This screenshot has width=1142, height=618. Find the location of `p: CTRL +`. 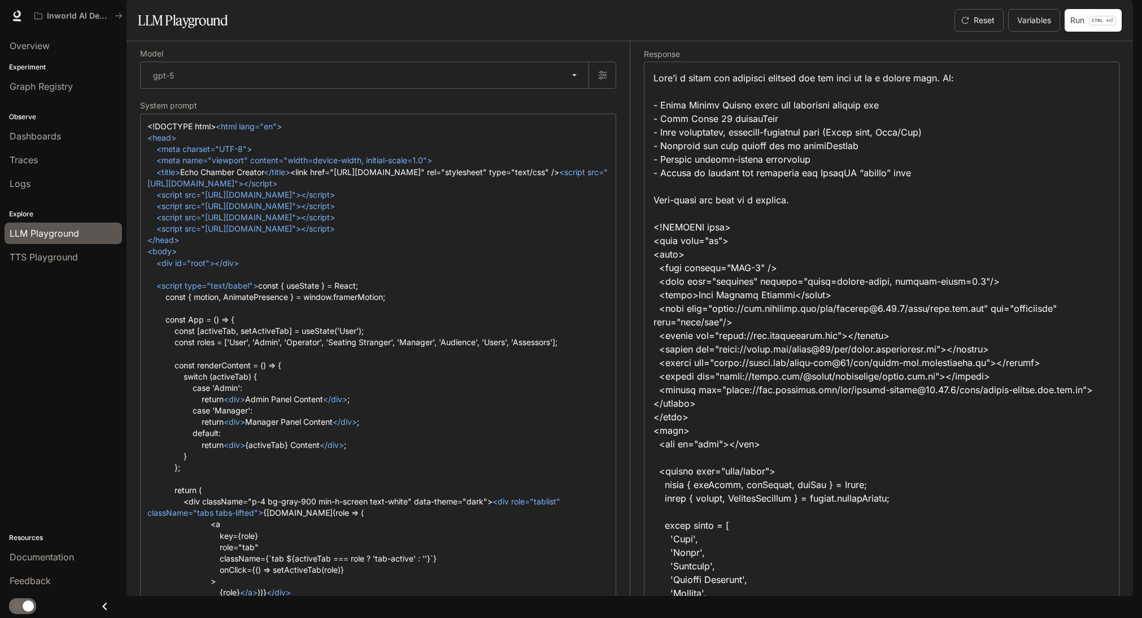

p: CTRL + is located at coordinates (1100, 20).